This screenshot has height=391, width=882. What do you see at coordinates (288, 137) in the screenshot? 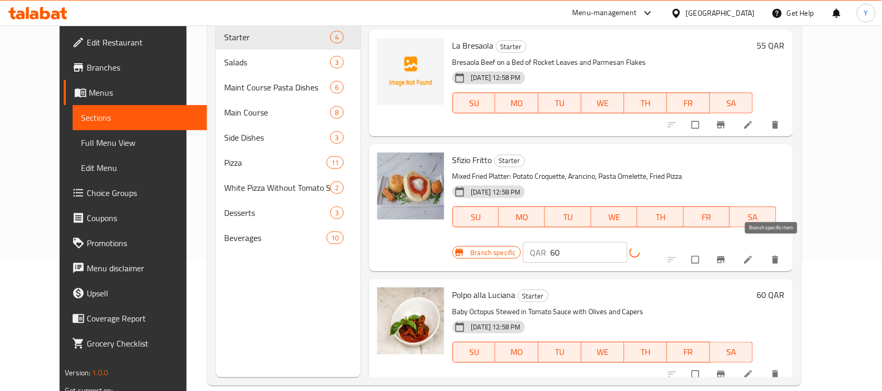
I see `nav: Menu sections` at bounding box center [288, 137].